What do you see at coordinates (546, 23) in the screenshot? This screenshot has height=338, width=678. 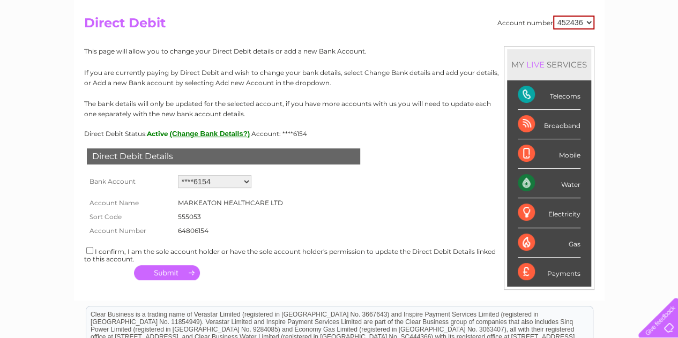 I see `div: Account number` at bounding box center [546, 23].